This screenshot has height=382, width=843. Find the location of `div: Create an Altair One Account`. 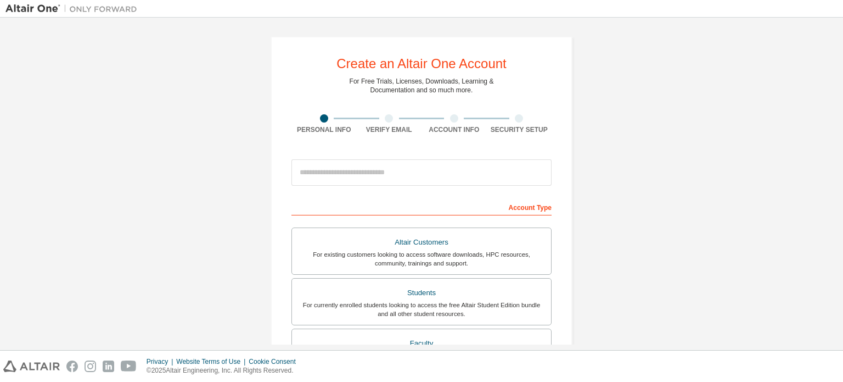

div: Create an Altair One Account is located at coordinates (422, 64).